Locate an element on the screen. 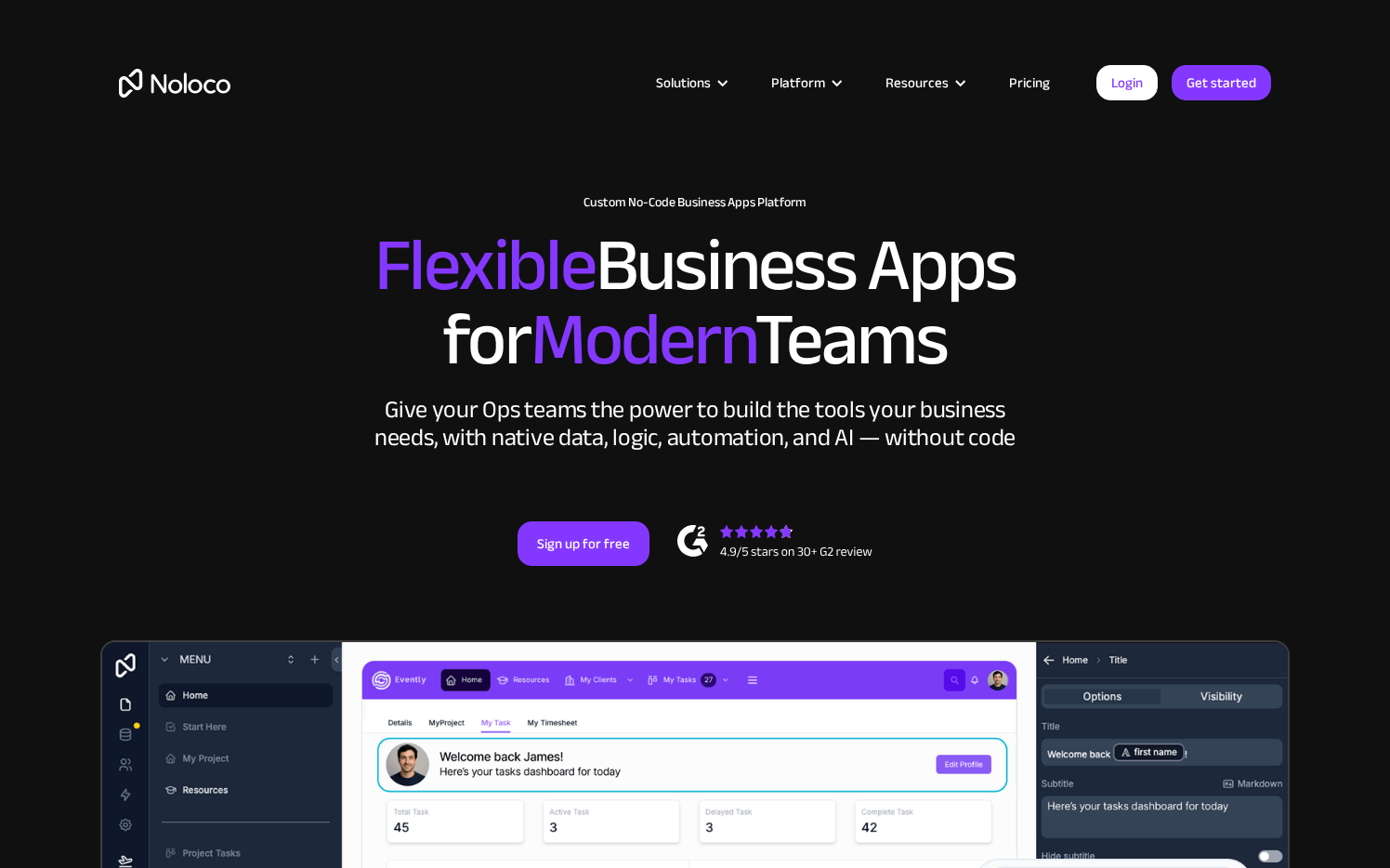 The image size is (1390, 868). h2: Business Apps for Teams is located at coordinates (695, 303).